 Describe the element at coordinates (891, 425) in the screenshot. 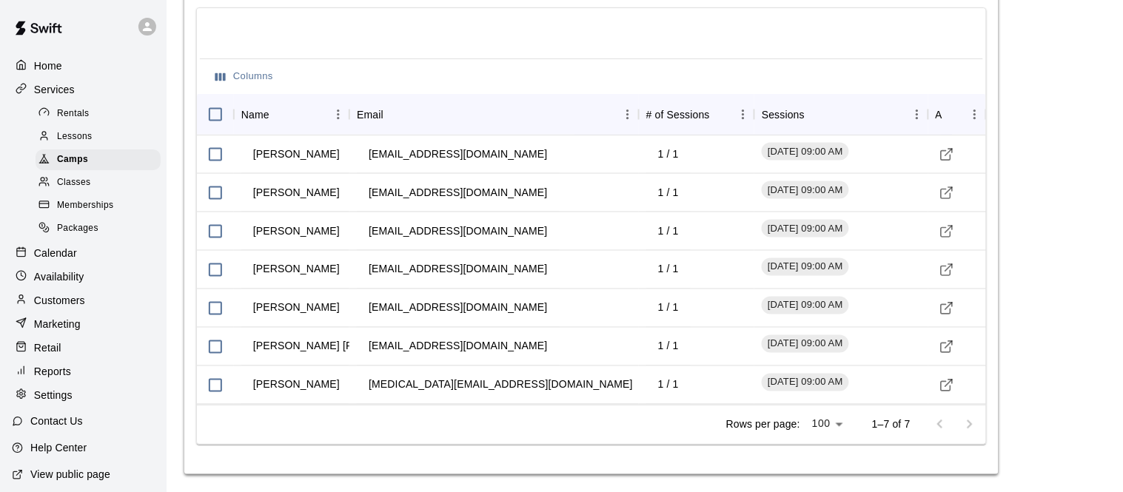

I see `p: 1–7 of 7` at that location.